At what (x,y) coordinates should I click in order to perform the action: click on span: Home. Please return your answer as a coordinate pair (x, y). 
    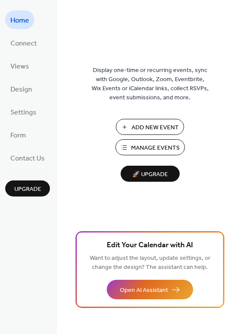
    Looking at the image, I should click on (19, 20).